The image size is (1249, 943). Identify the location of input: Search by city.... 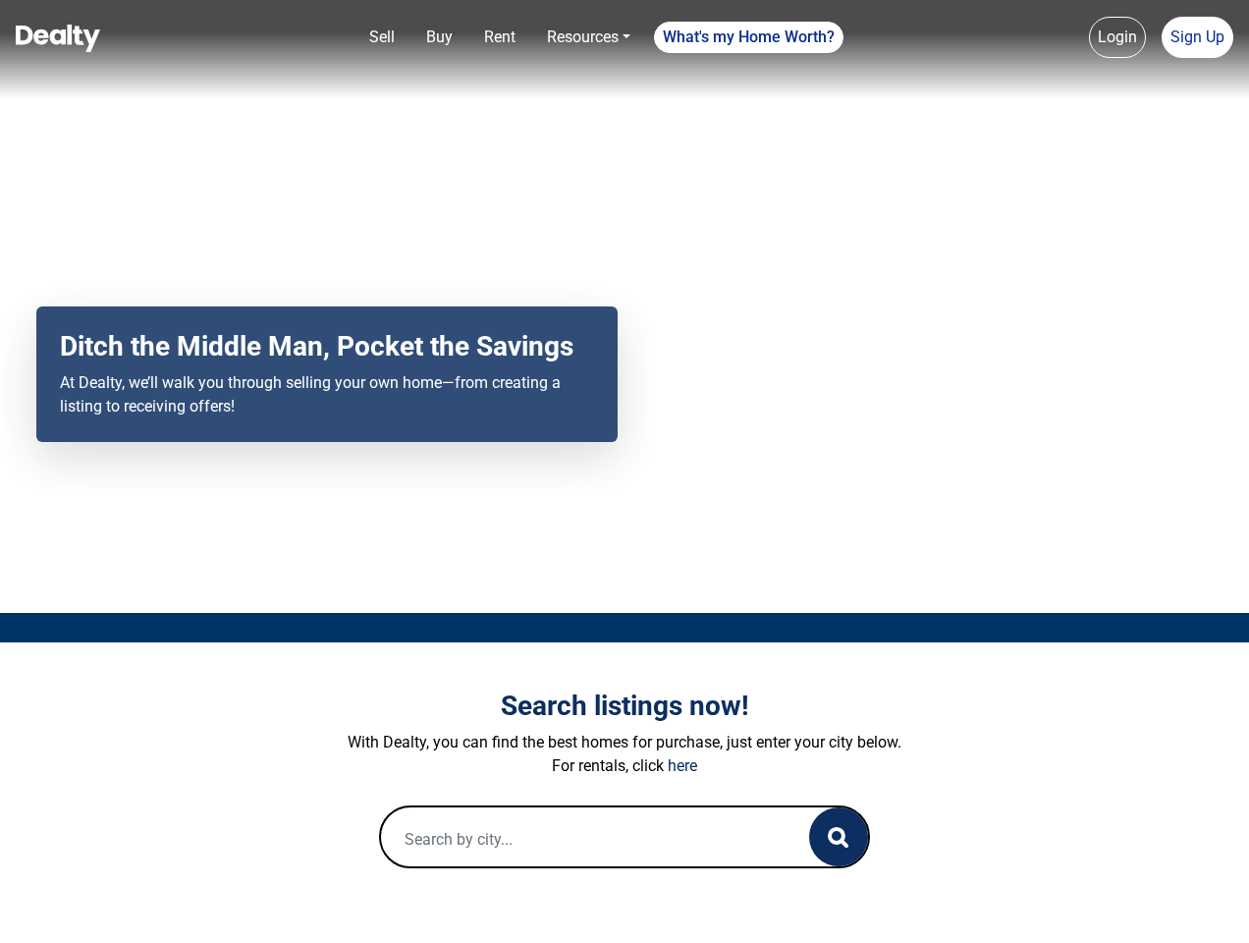
(575, 838).